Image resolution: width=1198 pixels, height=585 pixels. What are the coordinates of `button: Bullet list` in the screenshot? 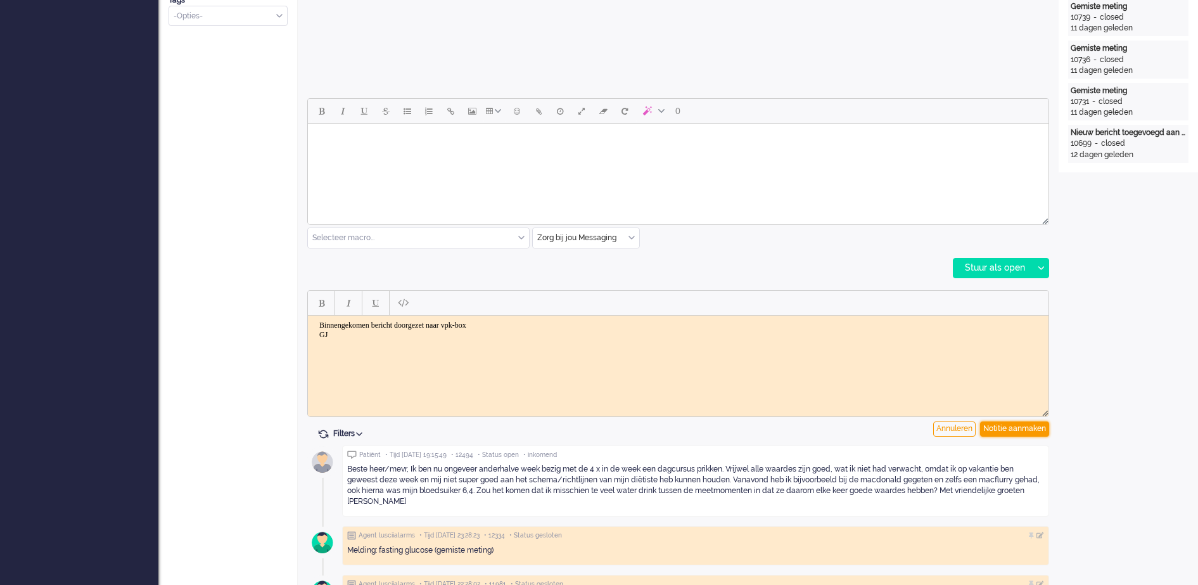 It's located at (407, 111).